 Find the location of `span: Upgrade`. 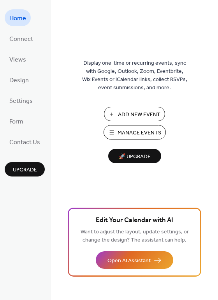

span: Upgrade is located at coordinates (25, 170).